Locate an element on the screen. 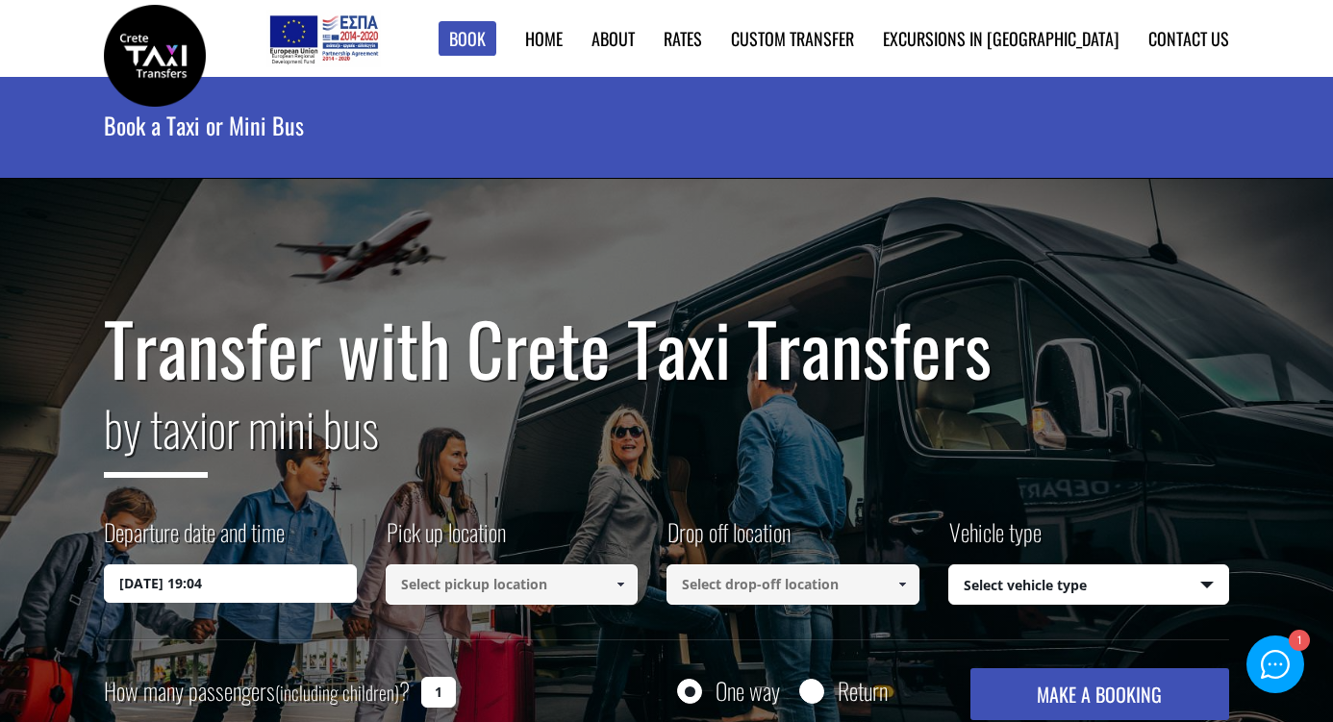  a: About is located at coordinates (613, 38).